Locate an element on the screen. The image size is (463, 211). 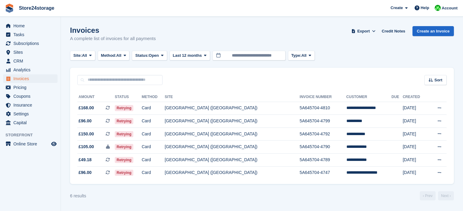
button: Last 12 months is located at coordinates (190, 56).